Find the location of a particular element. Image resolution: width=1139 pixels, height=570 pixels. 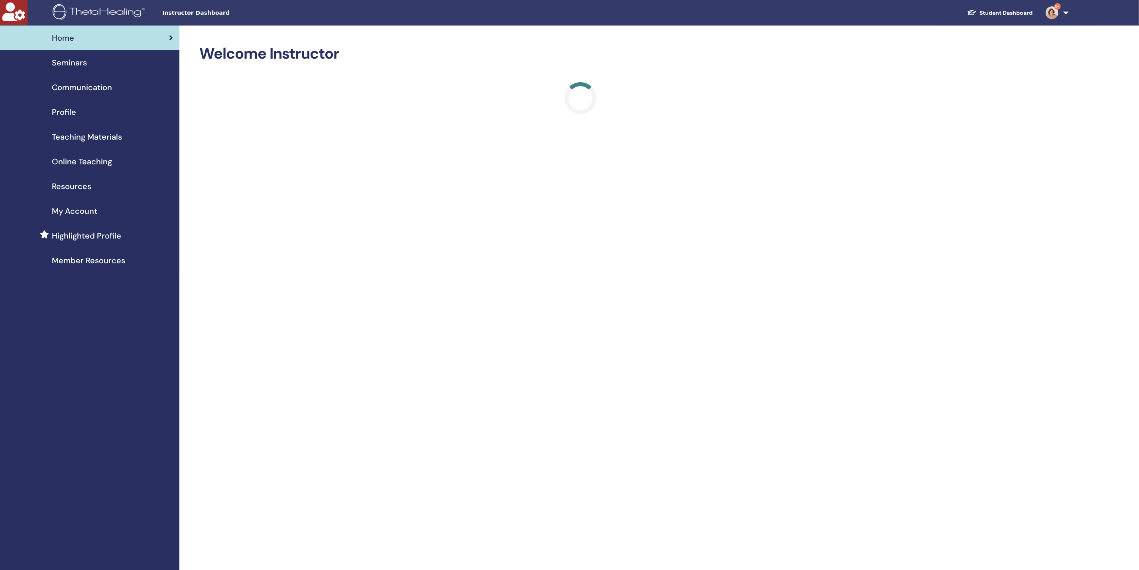

span: Profile is located at coordinates (64, 112).